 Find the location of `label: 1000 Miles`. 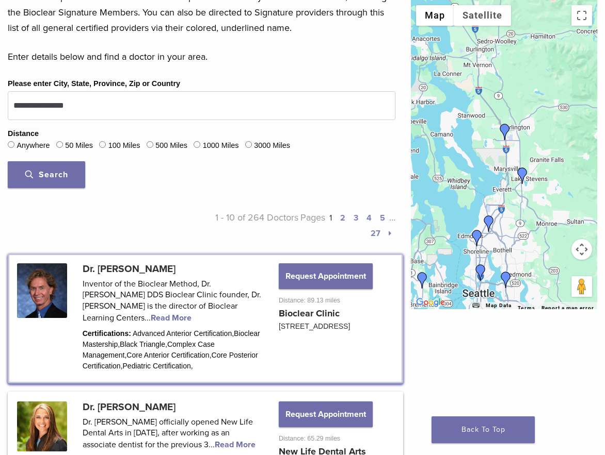

label: 1000 Miles is located at coordinates (221, 146).